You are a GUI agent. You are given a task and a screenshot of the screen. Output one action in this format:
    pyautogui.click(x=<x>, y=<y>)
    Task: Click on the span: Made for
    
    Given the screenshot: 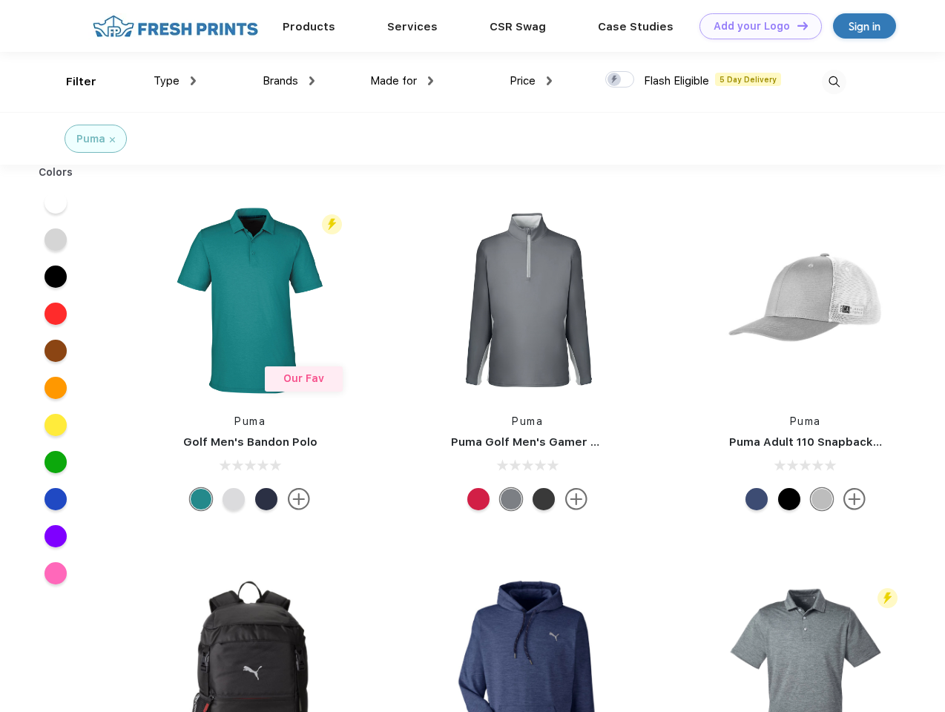 What is the action you would take?
    pyautogui.click(x=393, y=81)
    